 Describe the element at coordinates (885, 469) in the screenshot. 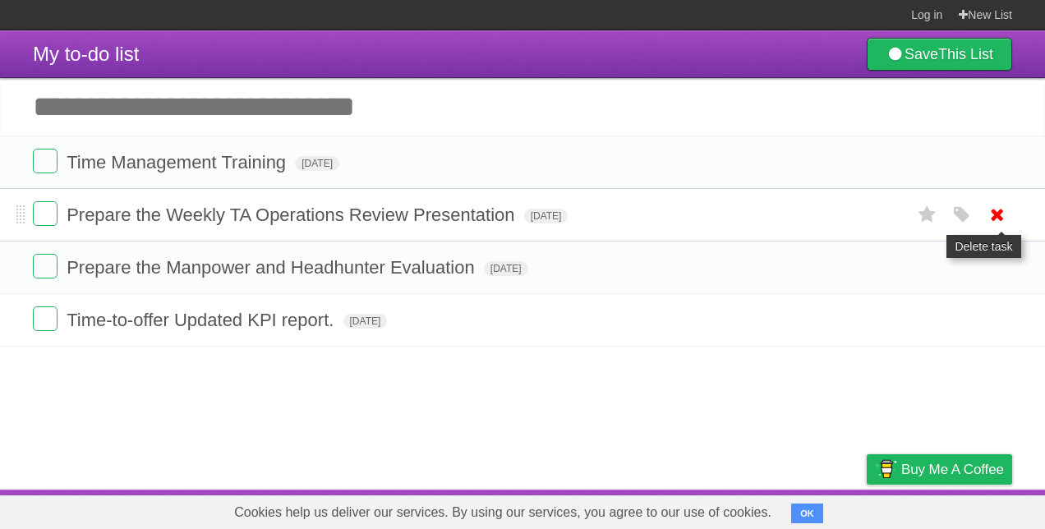

I see `img: Buy me a coffee` at that location.